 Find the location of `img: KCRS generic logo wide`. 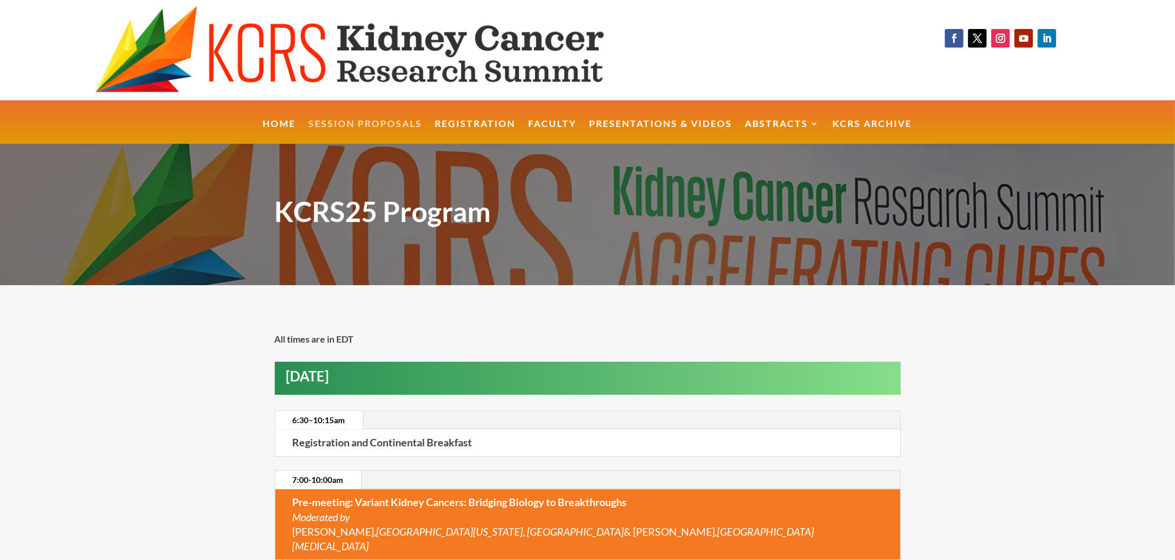

img: KCRS generic logo wide is located at coordinates (381, 50).